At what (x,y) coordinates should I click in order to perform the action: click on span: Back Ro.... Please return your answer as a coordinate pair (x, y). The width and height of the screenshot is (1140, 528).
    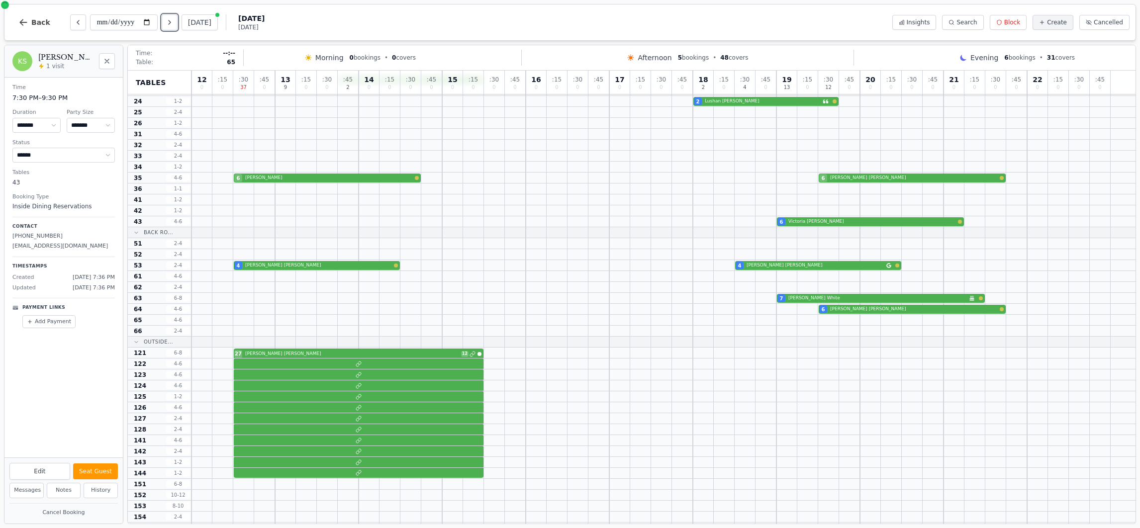
    Looking at the image, I should click on (158, 232).